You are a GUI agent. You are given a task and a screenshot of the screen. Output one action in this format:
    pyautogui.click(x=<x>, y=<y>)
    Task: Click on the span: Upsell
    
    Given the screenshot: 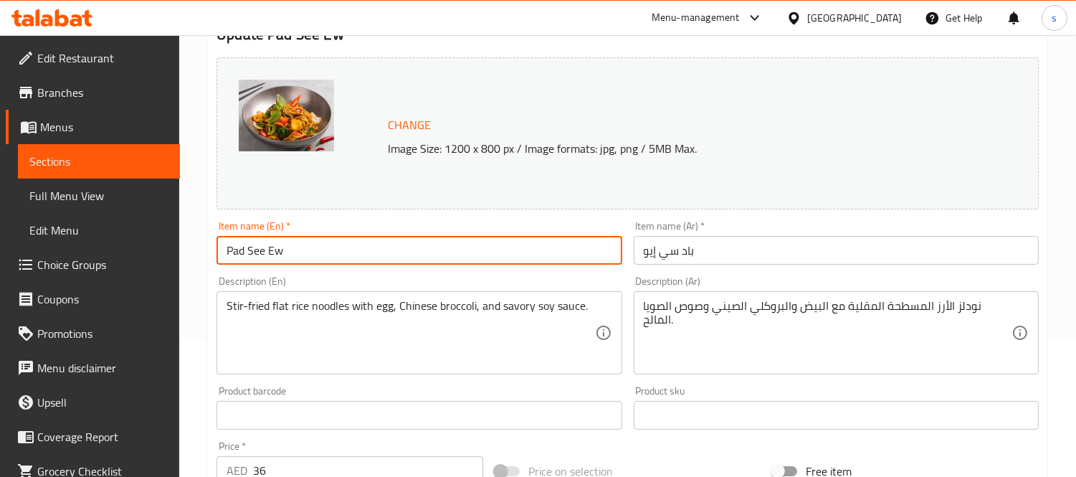 What is the action you would take?
    pyautogui.click(x=103, y=402)
    